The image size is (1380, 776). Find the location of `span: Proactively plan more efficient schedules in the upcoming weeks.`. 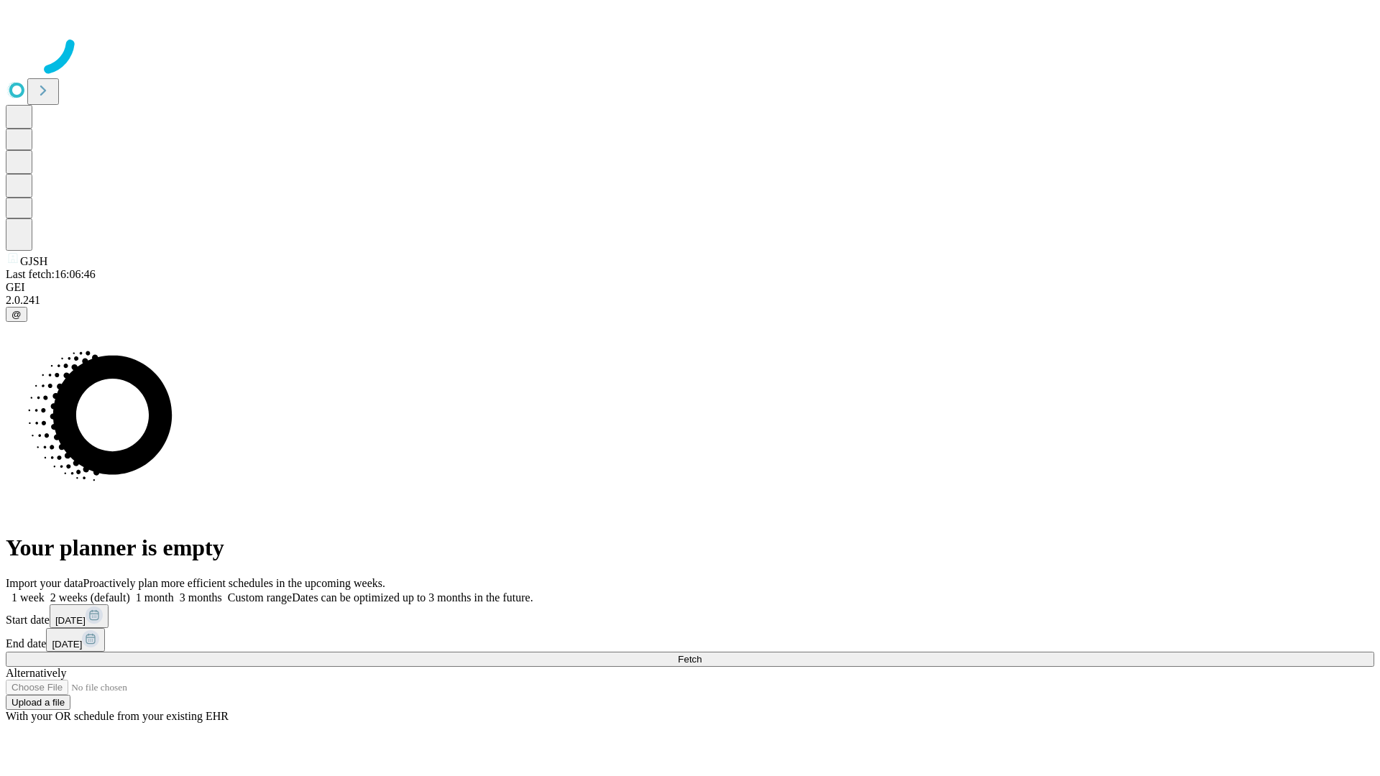

span: Proactively plan more efficient schedules in the upcoming weeks. is located at coordinates (234, 583).